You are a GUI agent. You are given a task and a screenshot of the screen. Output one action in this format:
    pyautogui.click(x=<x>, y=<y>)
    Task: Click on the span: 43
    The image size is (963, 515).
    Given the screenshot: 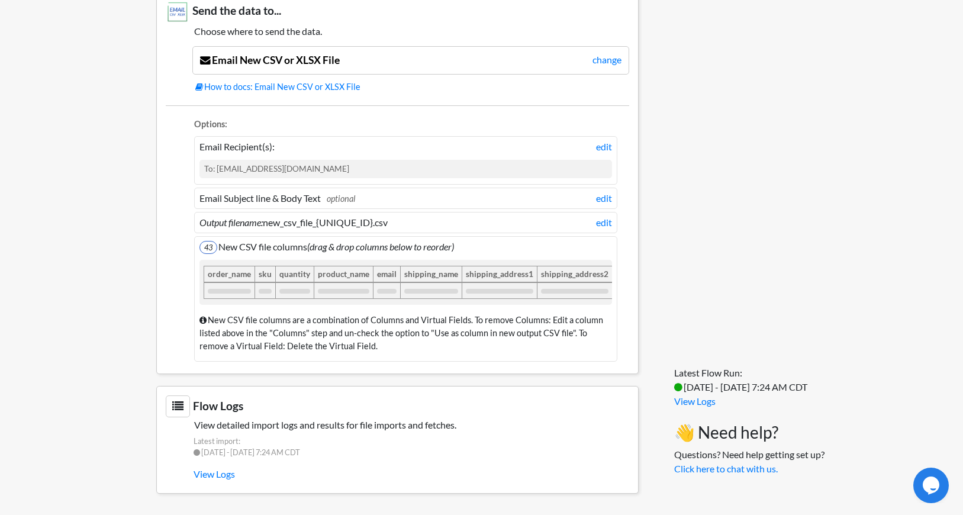 What is the action you would take?
    pyautogui.click(x=208, y=247)
    